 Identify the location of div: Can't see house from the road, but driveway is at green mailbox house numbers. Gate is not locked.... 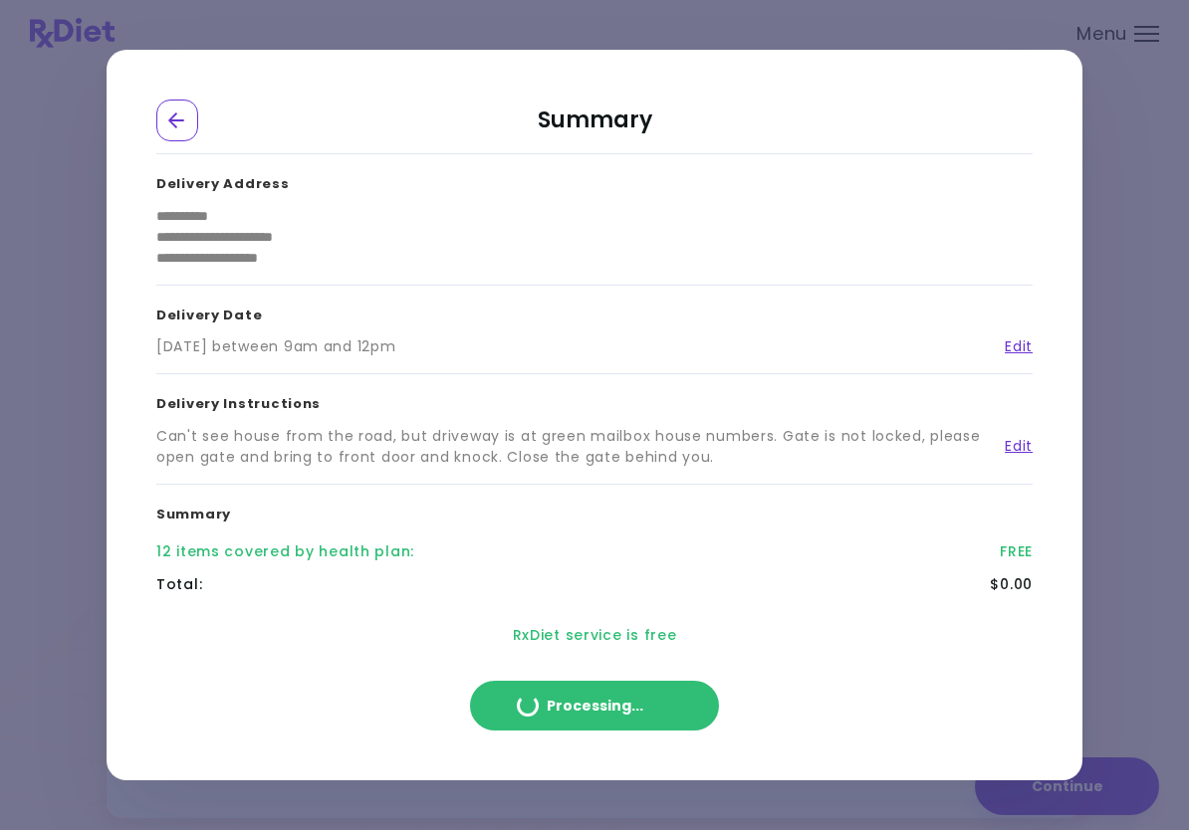
(572, 447).